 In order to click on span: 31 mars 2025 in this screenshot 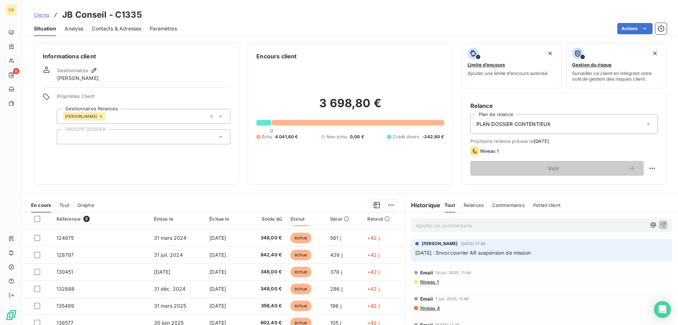, I will do `click(170, 305)`.